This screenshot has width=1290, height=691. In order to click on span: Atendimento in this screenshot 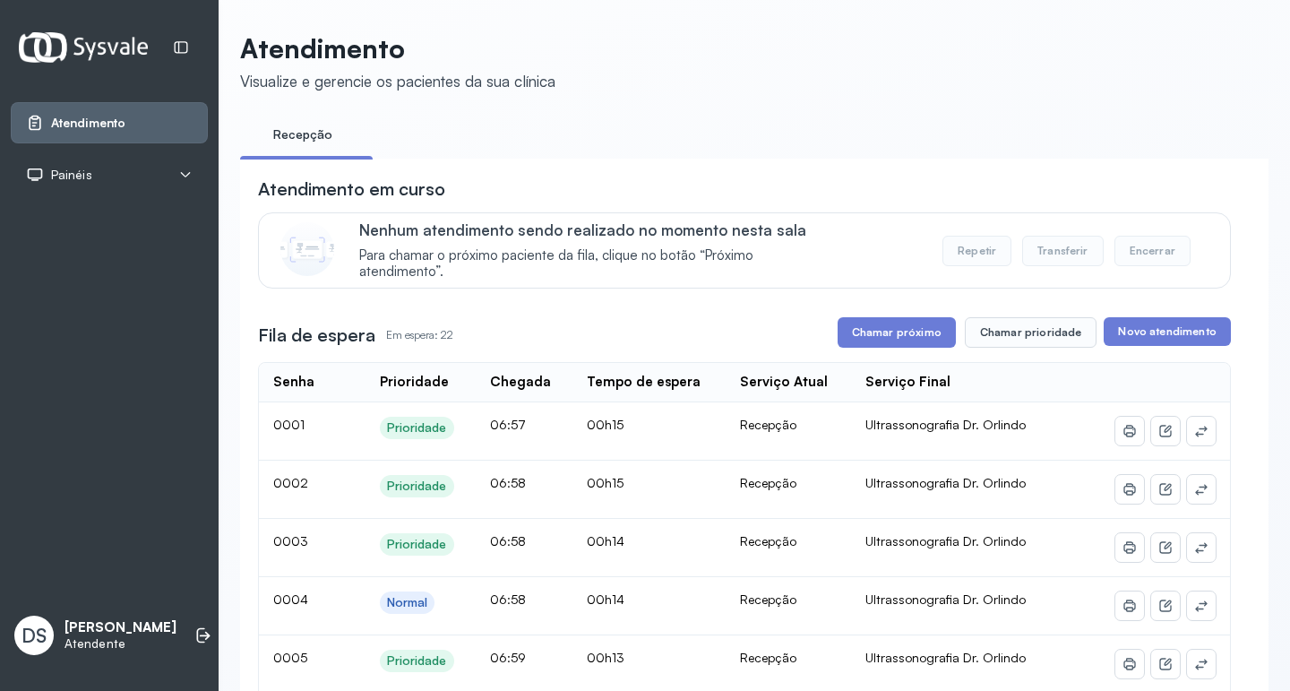, I will do `click(88, 123)`.